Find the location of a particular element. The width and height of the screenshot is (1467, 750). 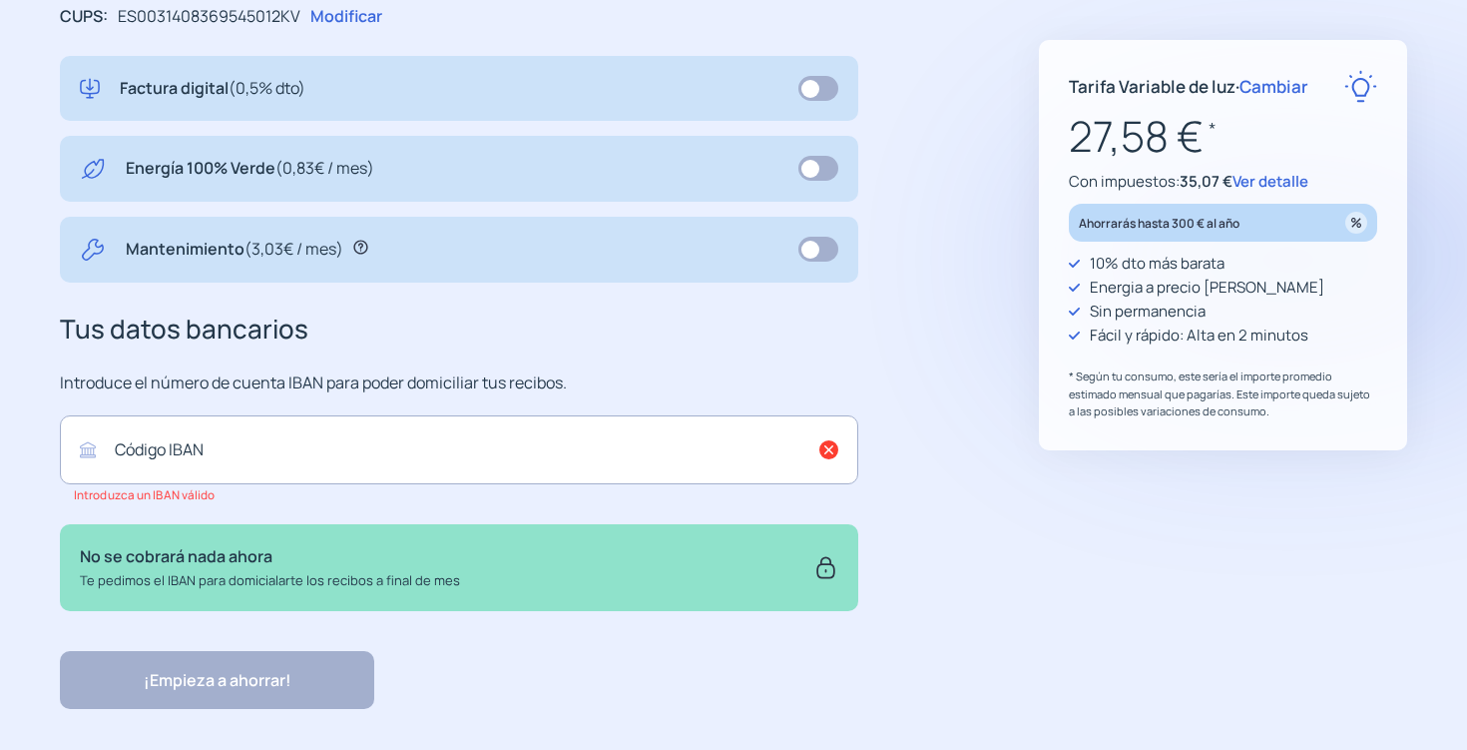

span: 35,07 € is located at coordinates (1206, 181).